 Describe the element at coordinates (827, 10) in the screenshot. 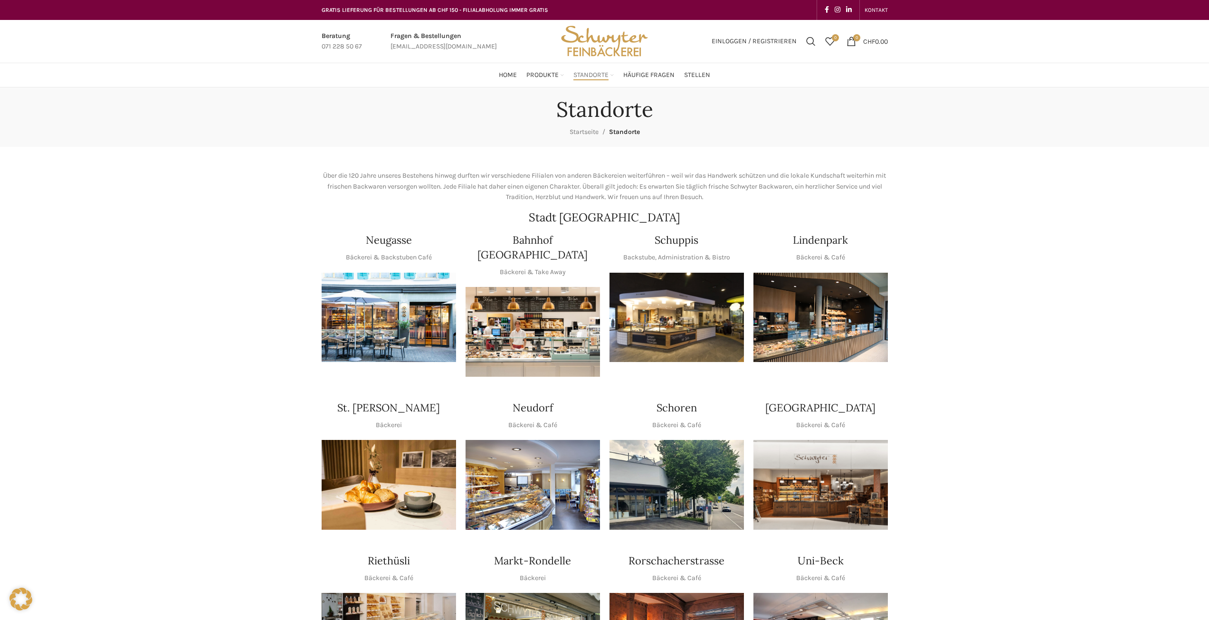

I see `a: Facebook social link` at that location.